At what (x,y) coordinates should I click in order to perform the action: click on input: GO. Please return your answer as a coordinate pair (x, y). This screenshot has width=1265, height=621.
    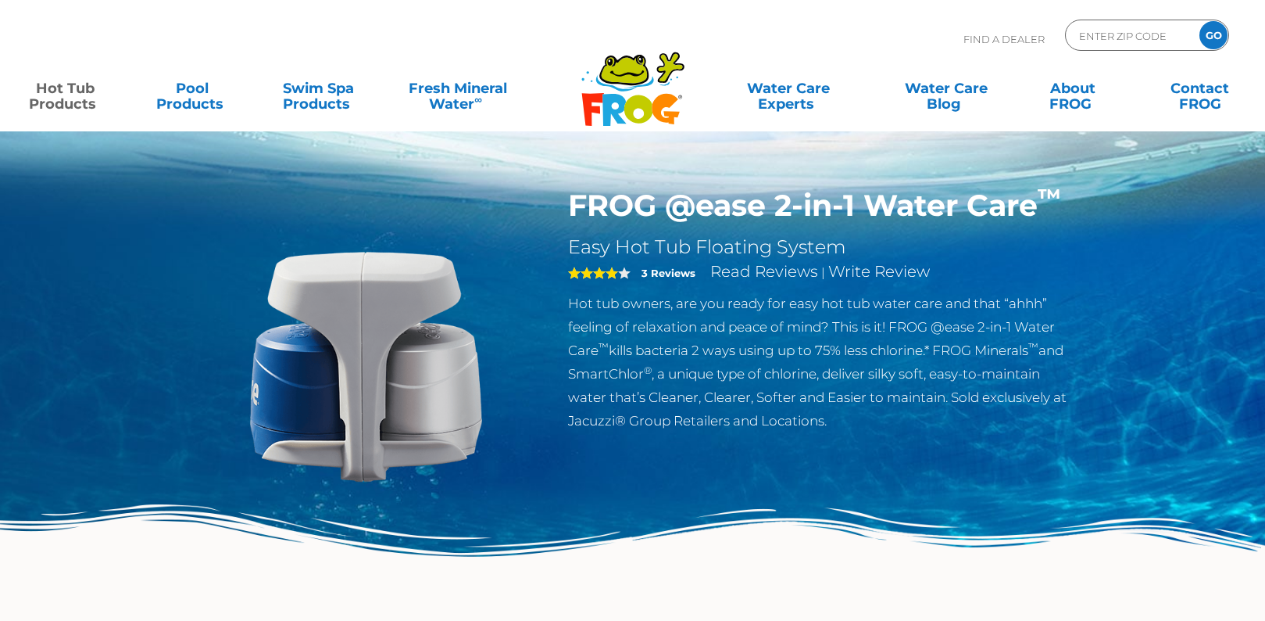
    Looking at the image, I should click on (1214, 35).